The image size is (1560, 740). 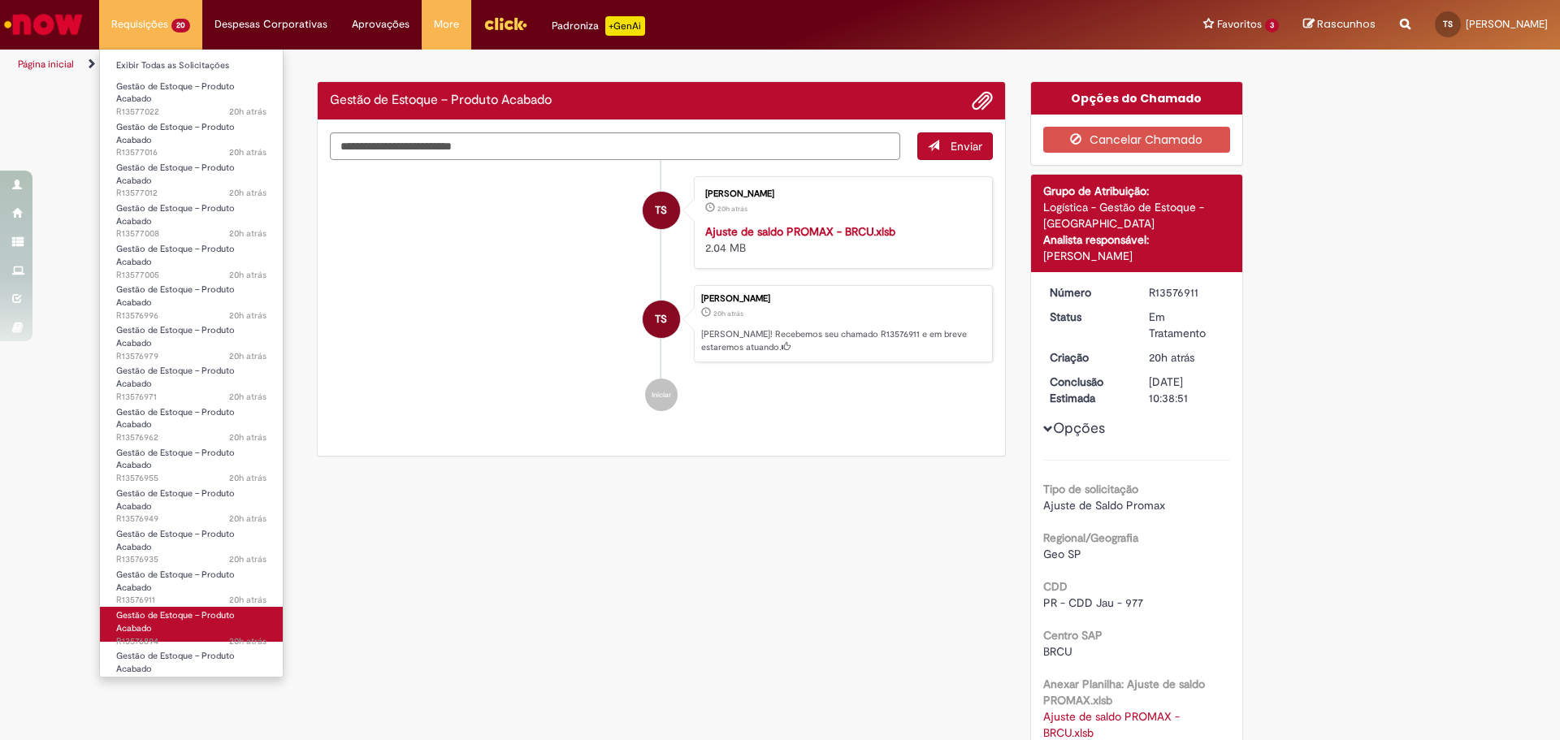 I want to click on dt: Status, so click(x=1087, y=317).